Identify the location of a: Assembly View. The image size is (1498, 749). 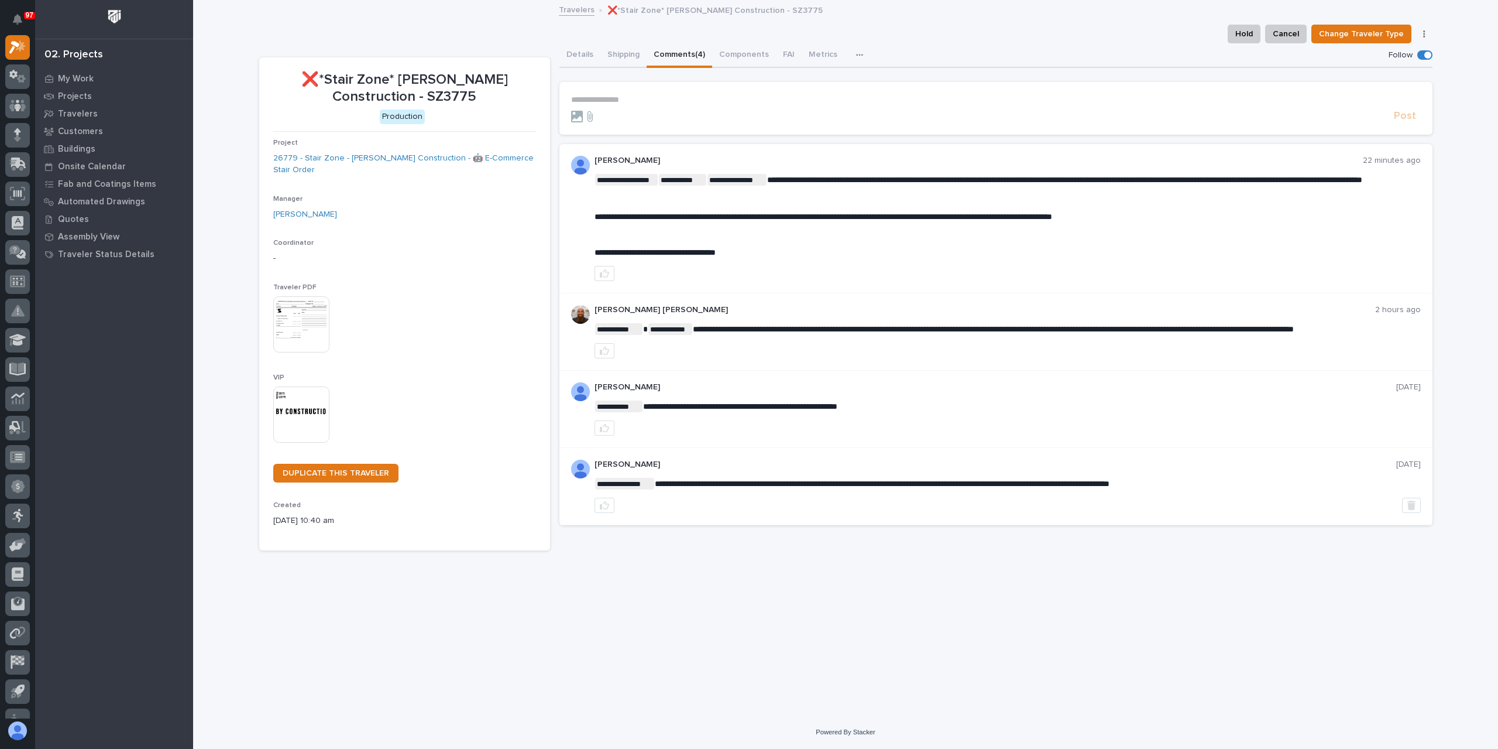
(114, 236).